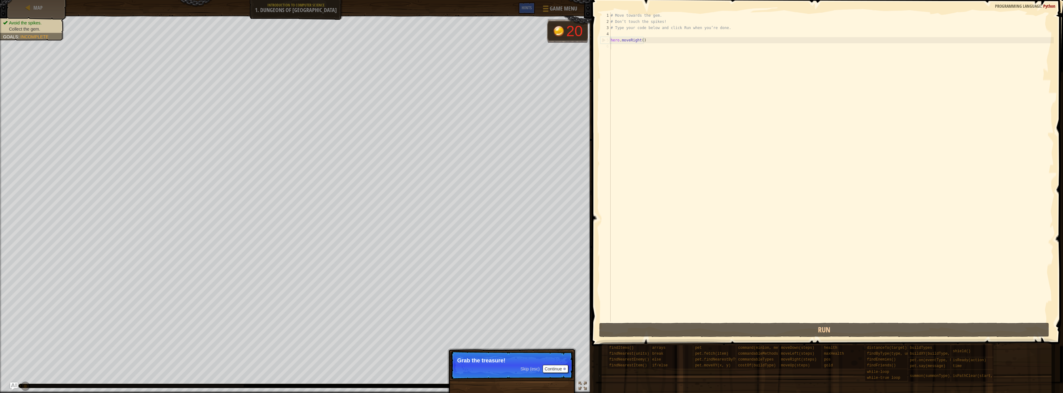  Describe the element at coordinates (37, 8) in the screenshot. I see `a: Map` at that location.